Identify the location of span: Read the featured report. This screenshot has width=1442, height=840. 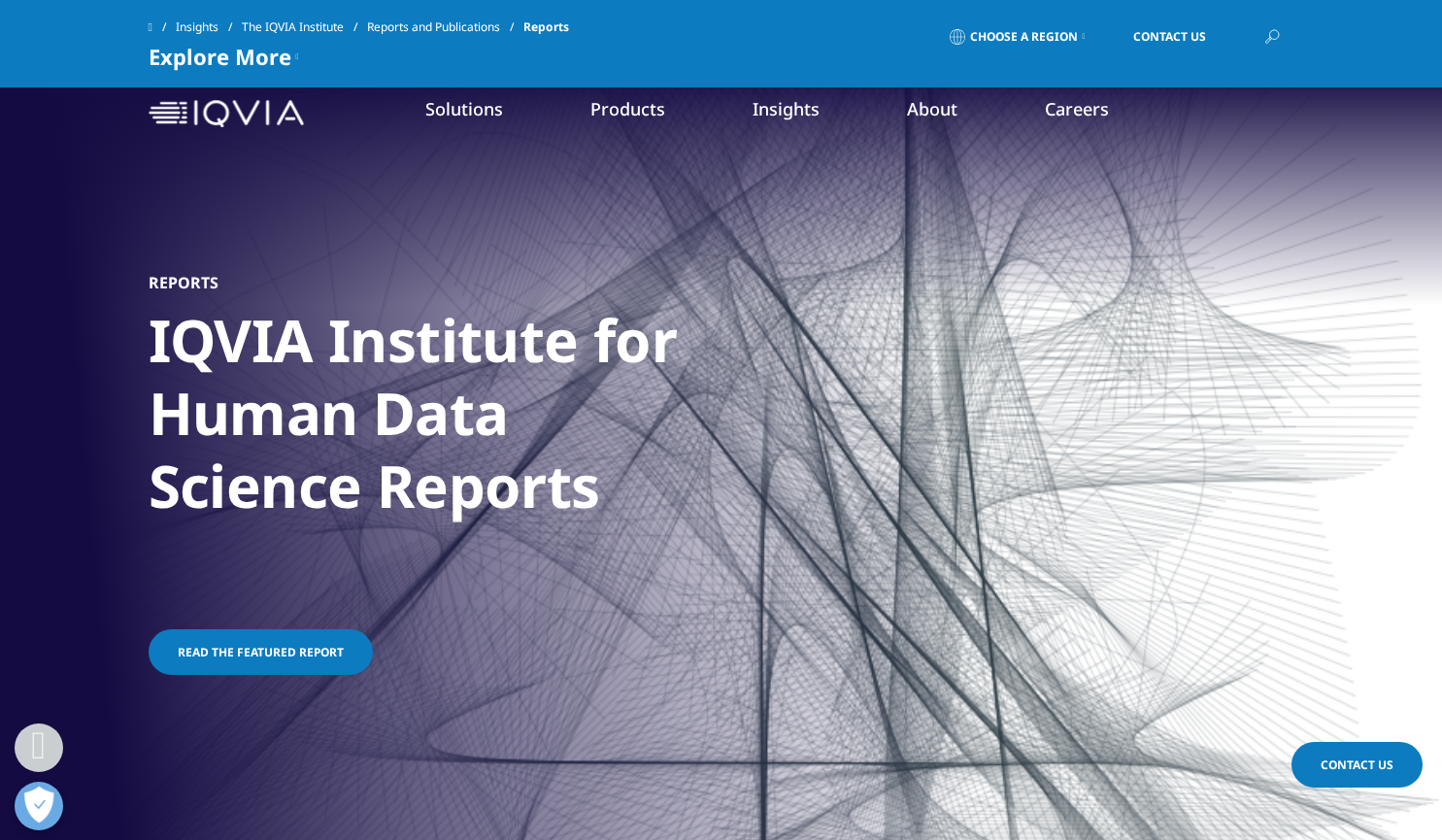
(261, 651).